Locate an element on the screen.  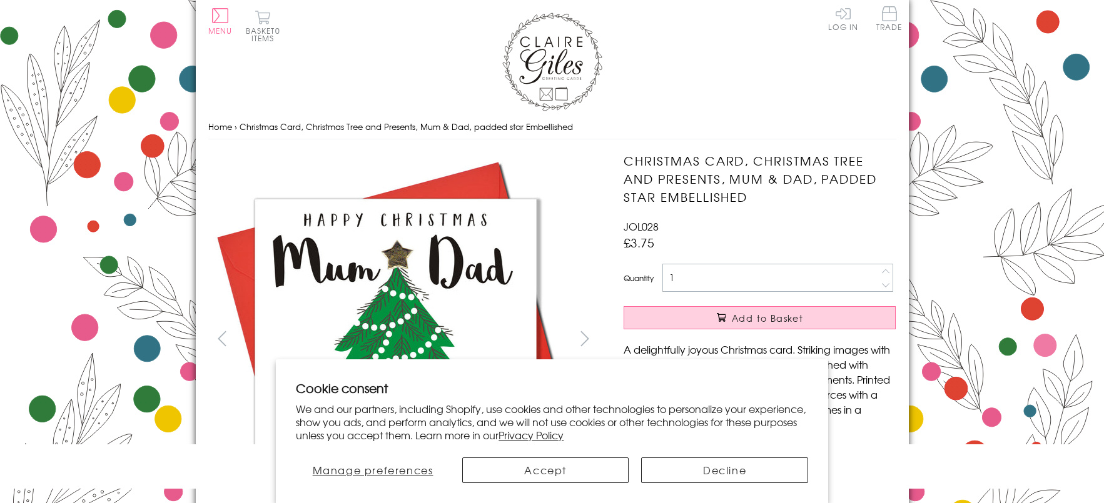
p: We and our partners, including Shopify, use cookies and other technologies to personalize your ex... is located at coordinates (551, 422).